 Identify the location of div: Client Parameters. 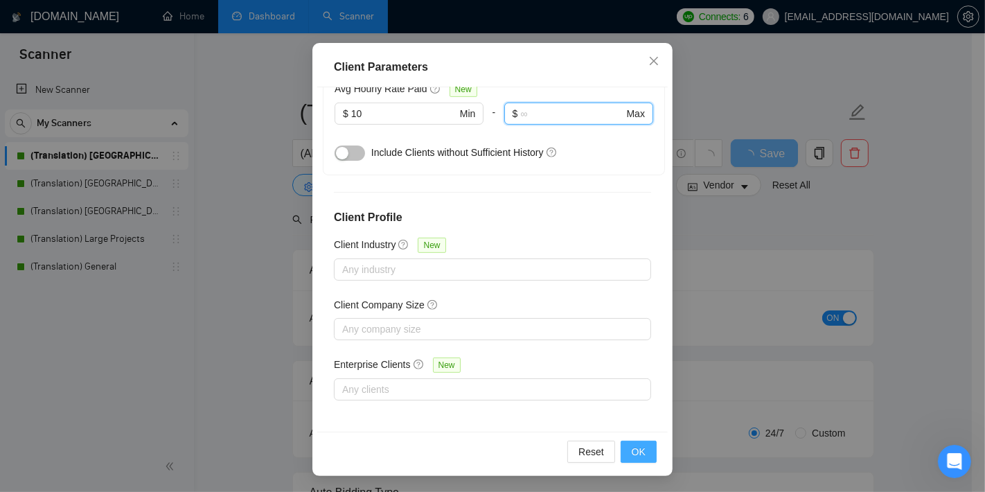
(492, 67).